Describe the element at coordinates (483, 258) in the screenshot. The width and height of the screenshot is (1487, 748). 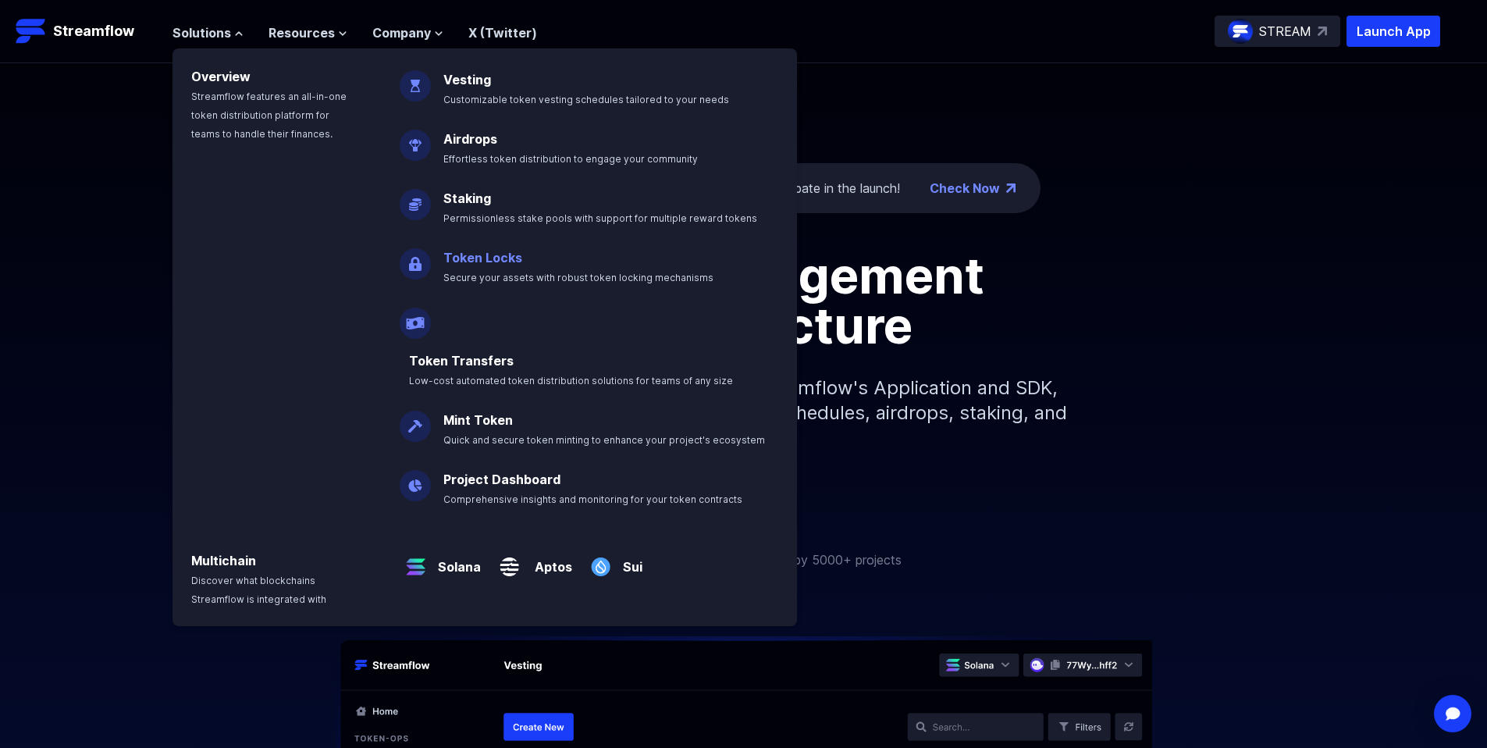
I see `a: Token Locks` at that location.